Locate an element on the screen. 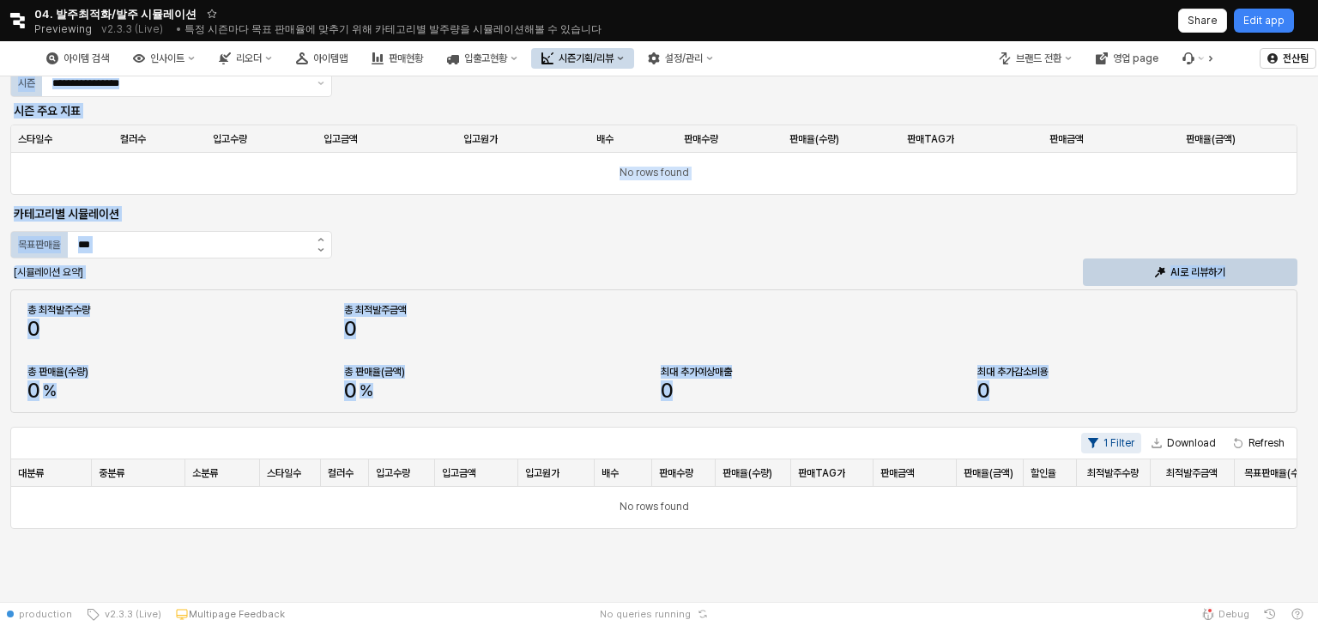 The width and height of the screenshot is (1318, 626). button: Multipage Feedback is located at coordinates (230, 614).